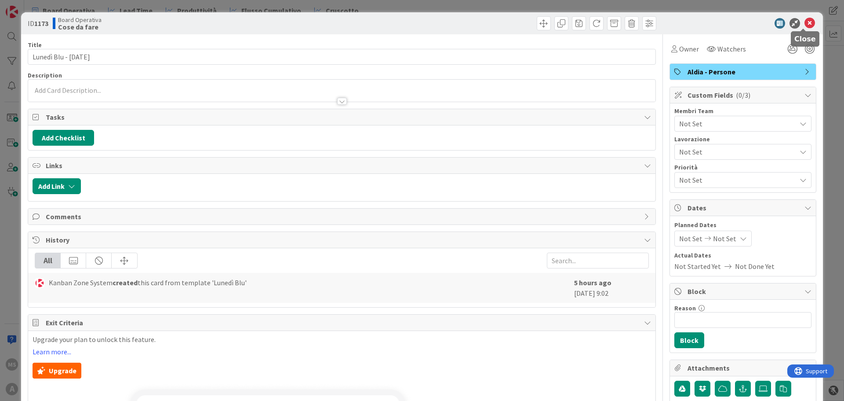 The width and height of the screenshot is (844, 401). I want to click on button: Upgrade, so click(57, 370).